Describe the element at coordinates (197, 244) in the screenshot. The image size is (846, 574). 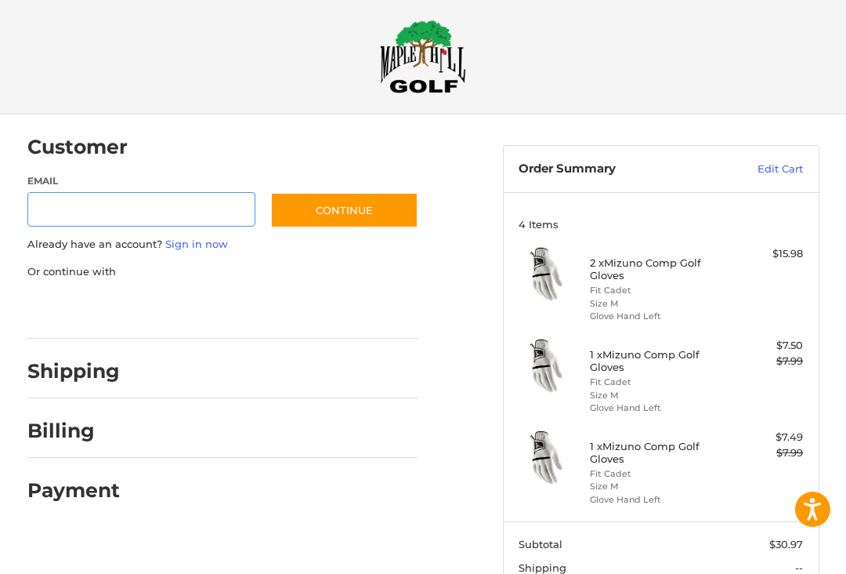
I see `a: Sign in now` at that location.